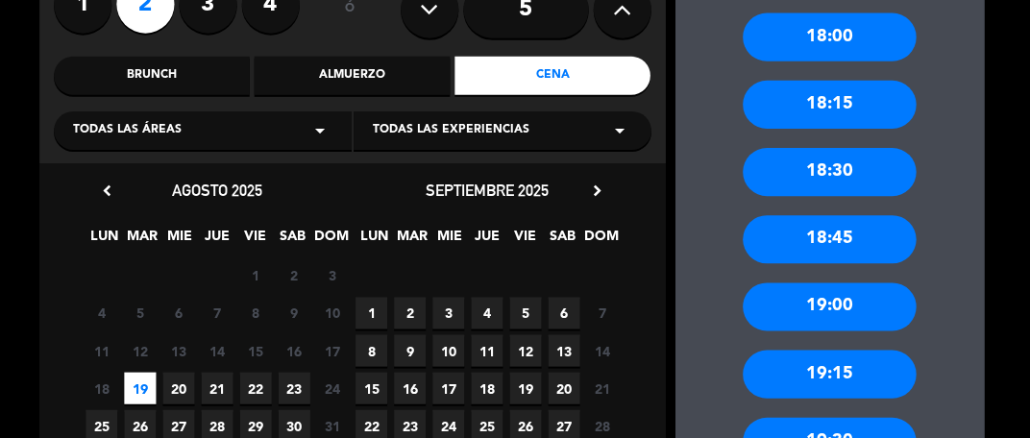  Describe the element at coordinates (596, 190) in the screenshot. I see `i: chevron_right` at that location.